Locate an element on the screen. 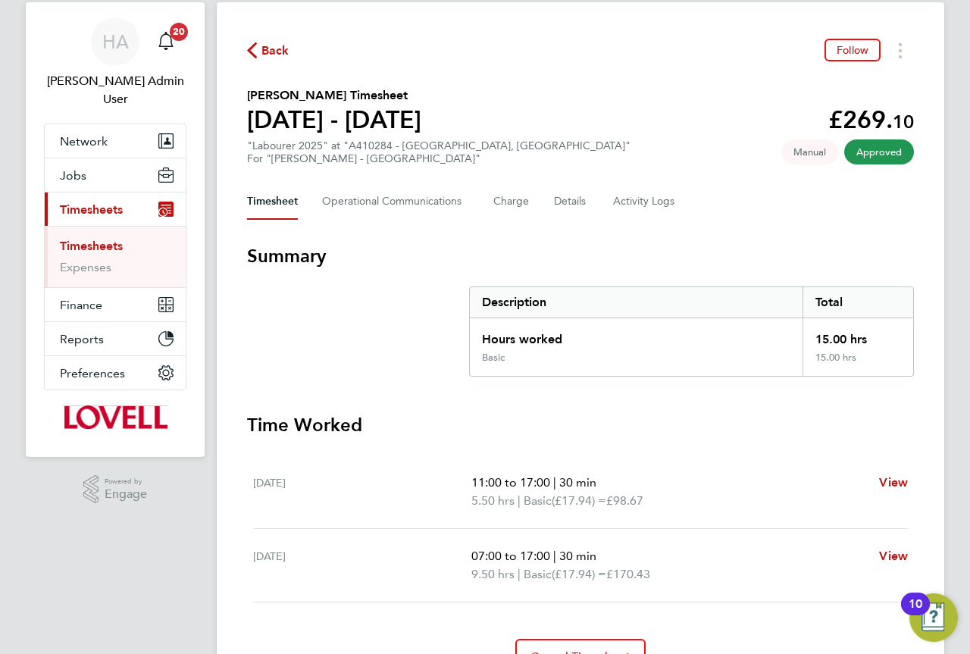 Image resolution: width=970 pixels, height=654 pixels. a: 20 is located at coordinates (166, 42).